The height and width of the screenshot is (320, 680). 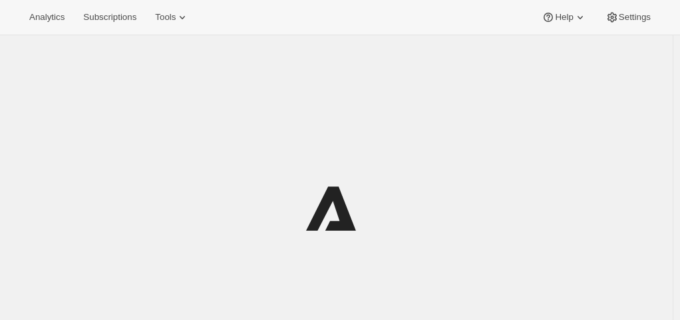 What do you see at coordinates (635, 17) in the screenshot?
I see `span: Settings` at bounding box center [635, 17].